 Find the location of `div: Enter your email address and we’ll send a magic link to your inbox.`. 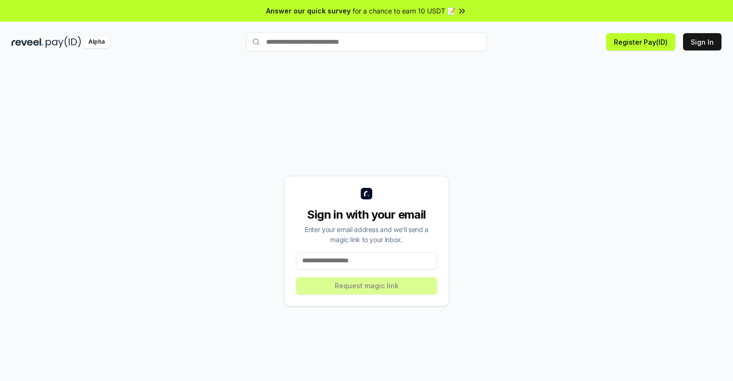

div: Enter your email address and we’ll send a magic link to your inbox. is located at coordinates (367, 234).